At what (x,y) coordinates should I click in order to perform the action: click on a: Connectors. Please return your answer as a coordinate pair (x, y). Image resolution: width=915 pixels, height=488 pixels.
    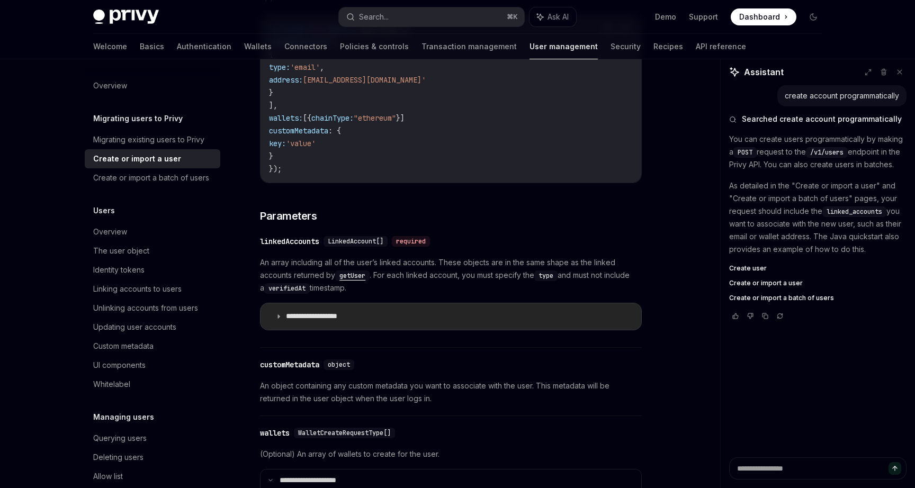
    Looking at the image, I should click on (305, 47).